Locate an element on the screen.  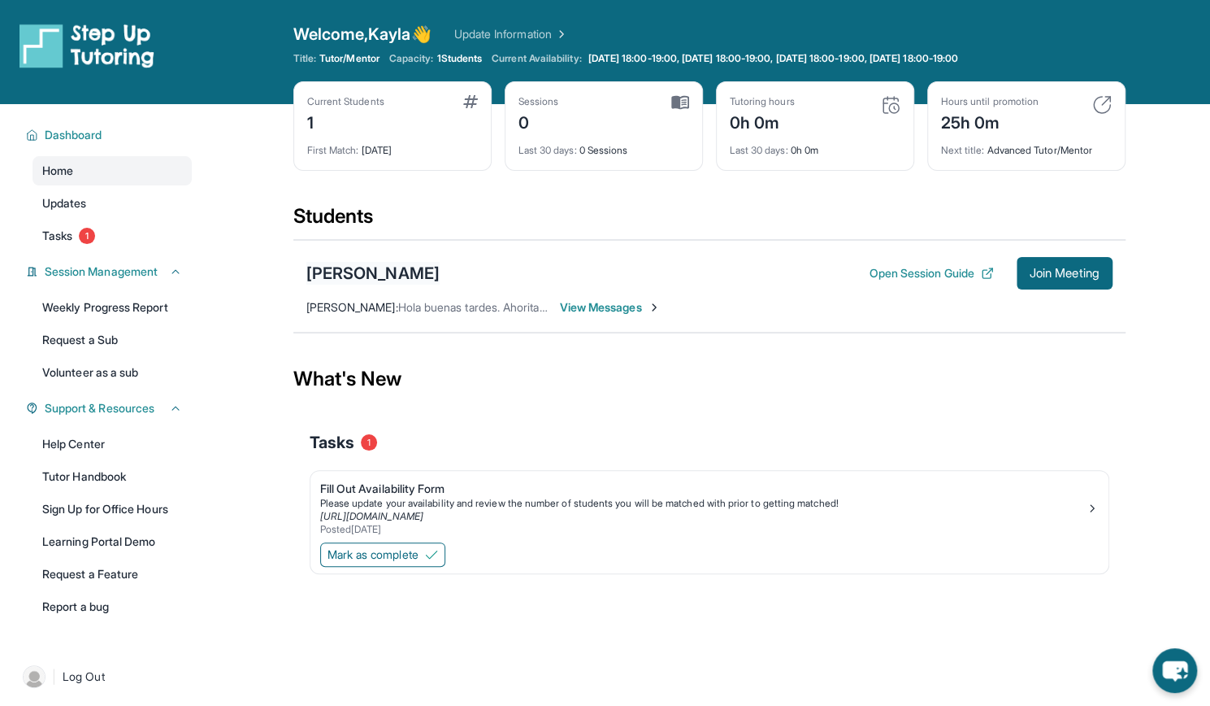
div: Advanced Tutor/Mentor is located at coordinates (1027, 146).